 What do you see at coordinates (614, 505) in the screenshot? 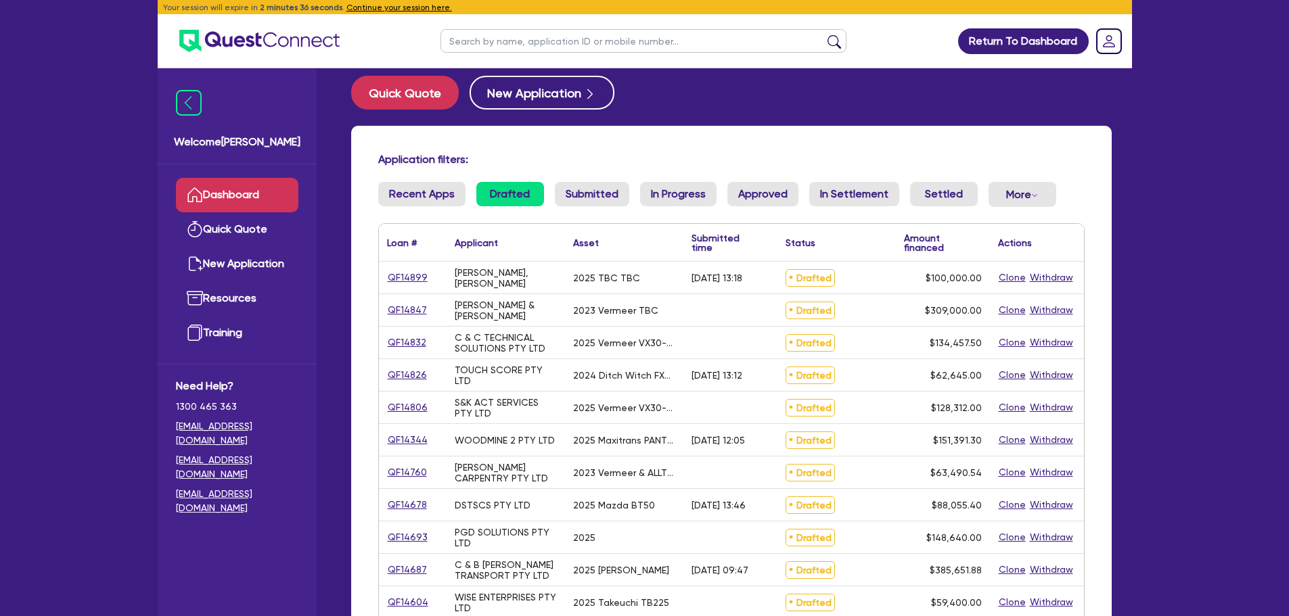
I see `div: 2025 Mazda BT50` at bounding box center [614, 505].